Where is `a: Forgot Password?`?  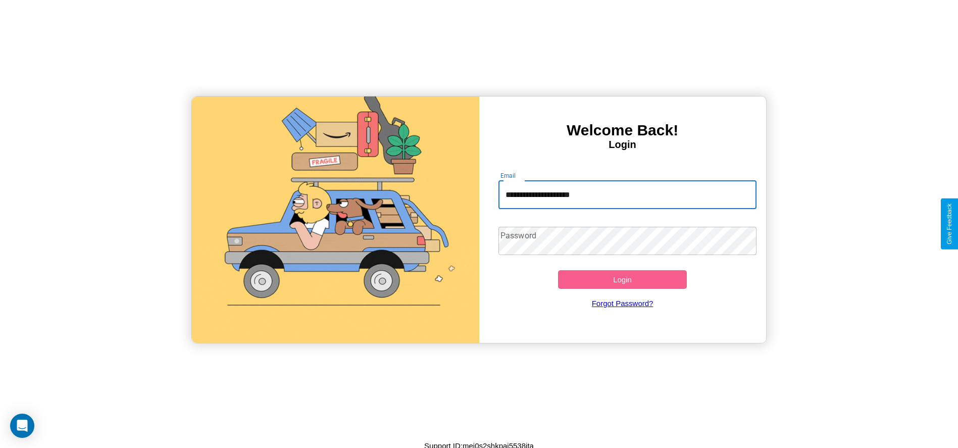 a: Forgot Password? is located at coordinates (622, 303).